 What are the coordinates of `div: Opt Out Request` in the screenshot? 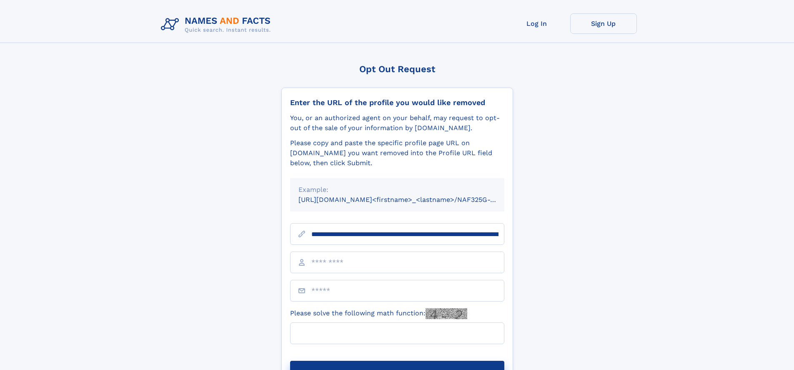 It's located at (397, 69).